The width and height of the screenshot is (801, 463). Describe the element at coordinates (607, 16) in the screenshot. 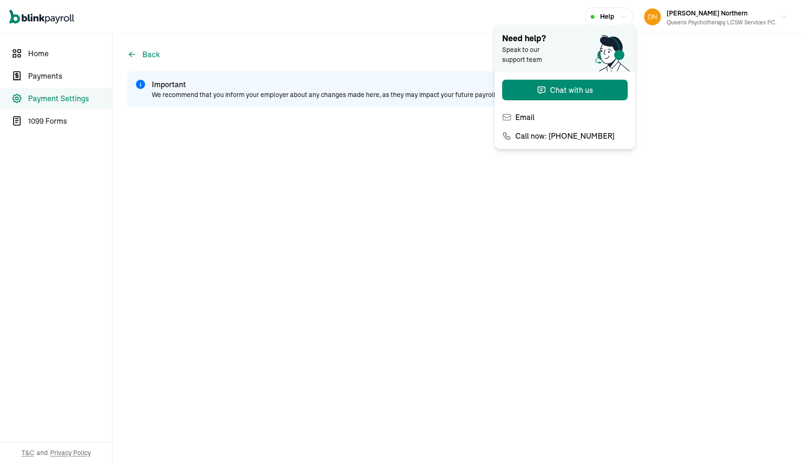

I see `span: Help` at that location.